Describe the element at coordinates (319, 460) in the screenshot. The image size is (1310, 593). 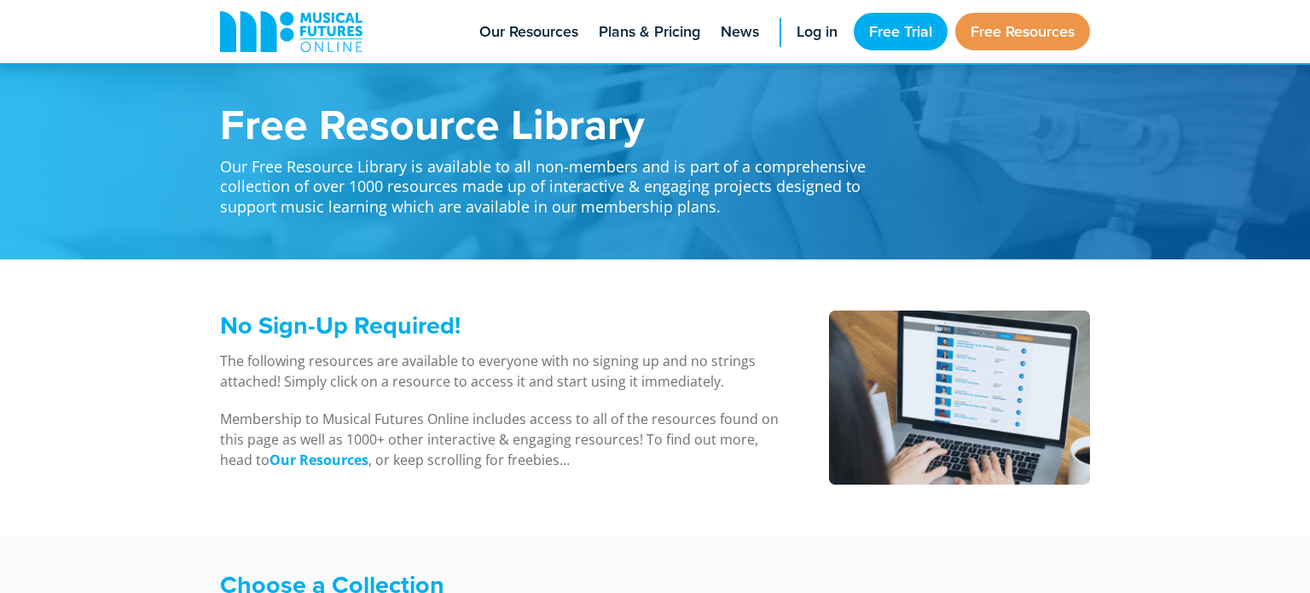
I see `a: Our Resources` at that location.